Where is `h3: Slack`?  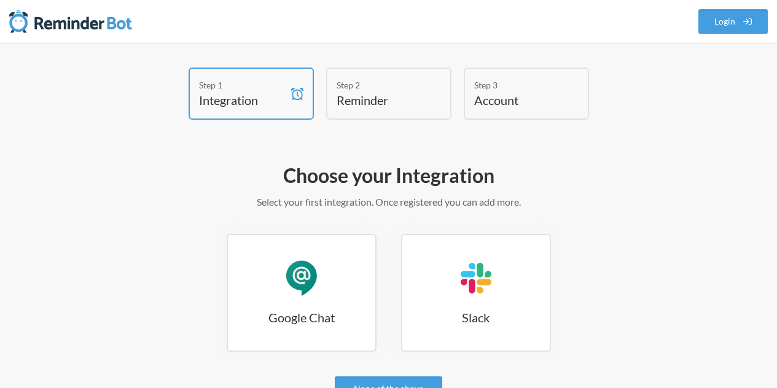
h3: Slack is located at coordinates (476, 317).